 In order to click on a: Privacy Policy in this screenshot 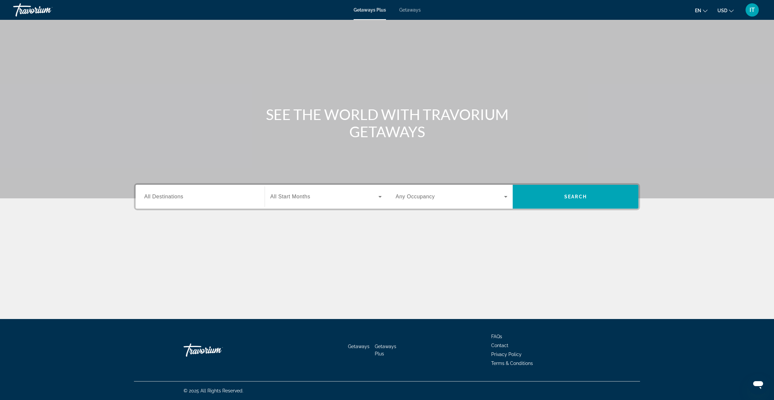, I will do `click(506, 355)`.